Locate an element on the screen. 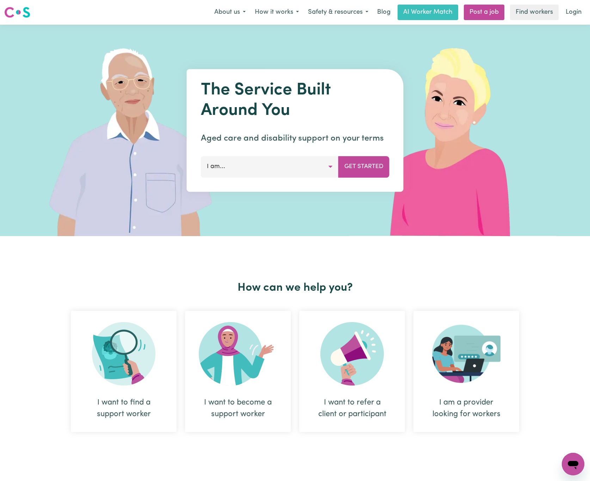 The width and height of the screenshot is (590, 481). a: Blog is located at coordinates (384, 12).